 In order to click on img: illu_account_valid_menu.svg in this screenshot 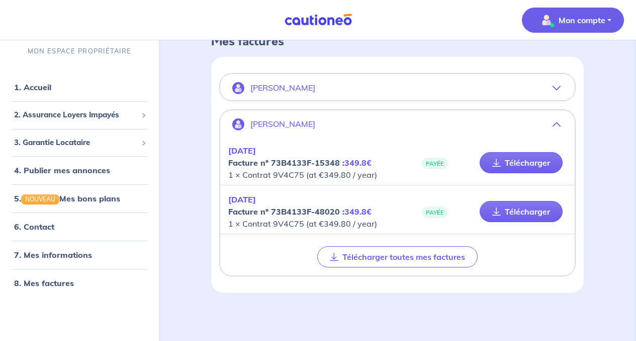, I will do `click(547, 20)`.